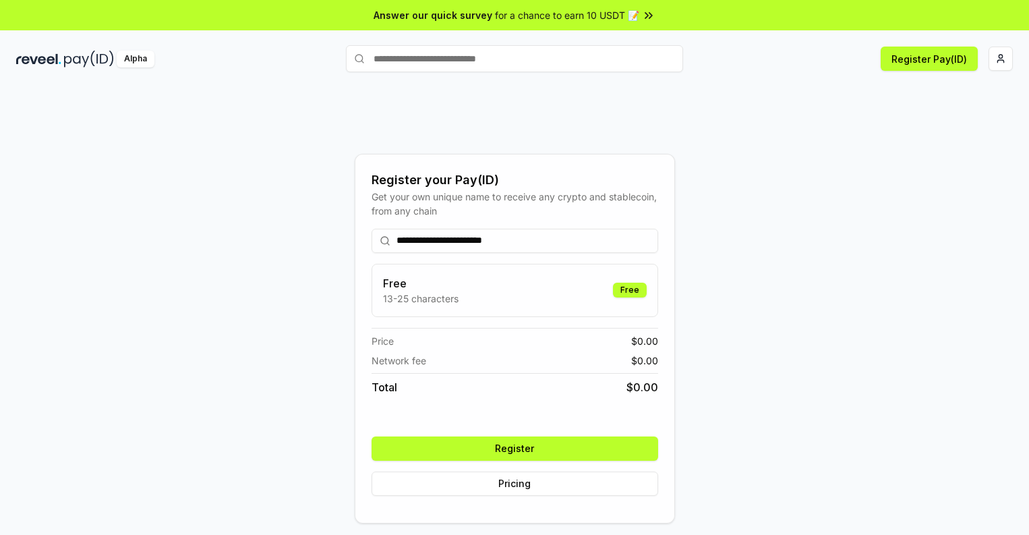 The image size is (1029, 535). I want to click on span: Network fee, so click(399, 360).